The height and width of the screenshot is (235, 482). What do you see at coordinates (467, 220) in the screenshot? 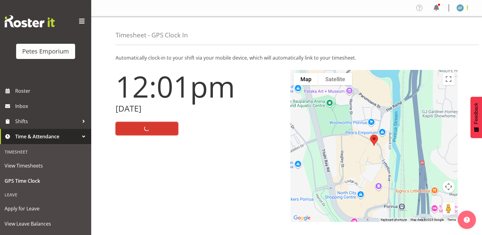
I see `img: help-xxl-2.png` at bounding box center [467, 220].